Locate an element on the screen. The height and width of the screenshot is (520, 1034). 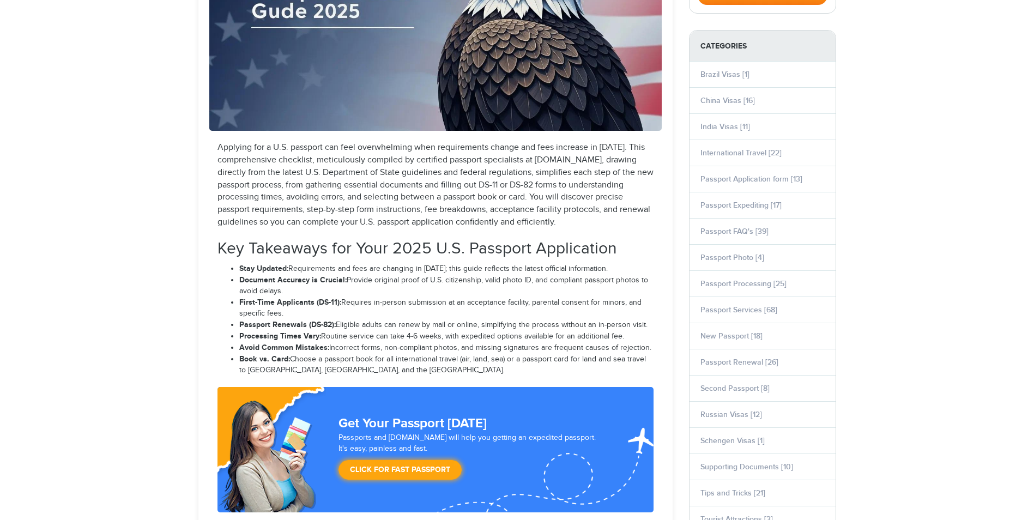
a: New Passport [18] is located at coordinates (731, 336).